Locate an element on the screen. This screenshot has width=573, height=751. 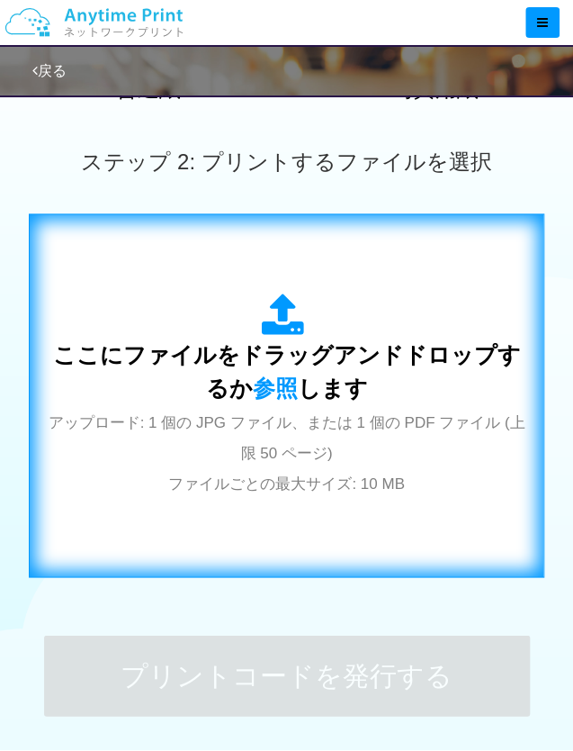
a: 戻る is located at coordinates (49, 70).